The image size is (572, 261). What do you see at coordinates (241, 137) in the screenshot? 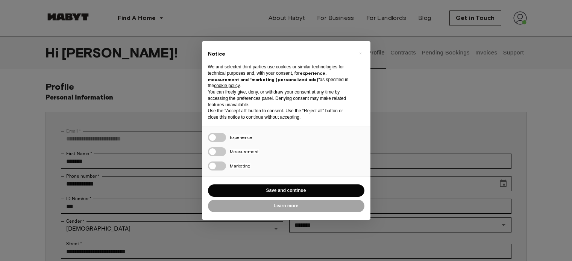
I see `span: Experience` at bounding box center [241, 137].